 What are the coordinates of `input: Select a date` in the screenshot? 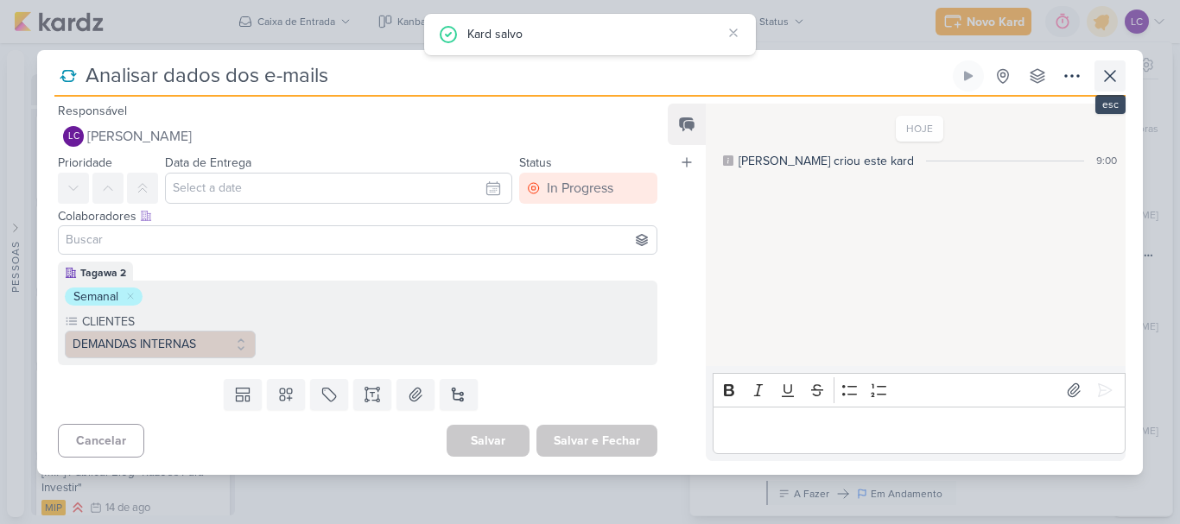 It's located at (339, 188).